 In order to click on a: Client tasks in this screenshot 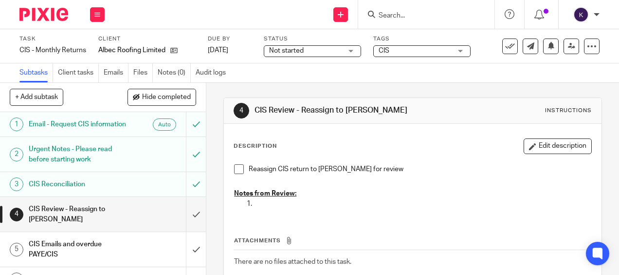, I will do `click(78, 73)`.